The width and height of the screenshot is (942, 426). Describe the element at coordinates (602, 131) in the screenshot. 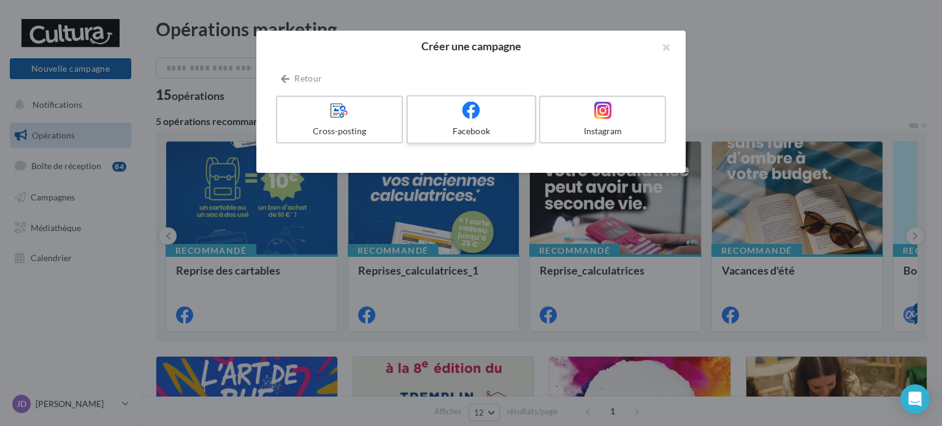

I see `div: Instagram` at that location.